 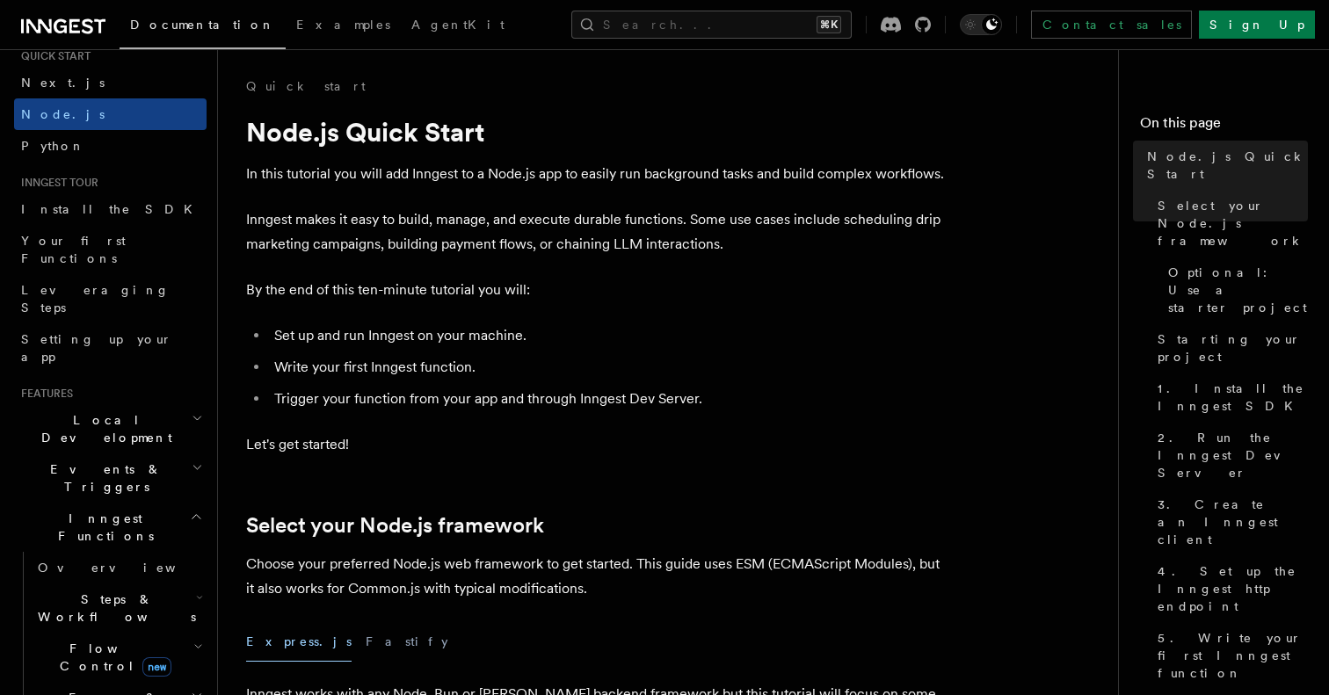 I want to click on span: Flow Control, so click(x=112, y=657).